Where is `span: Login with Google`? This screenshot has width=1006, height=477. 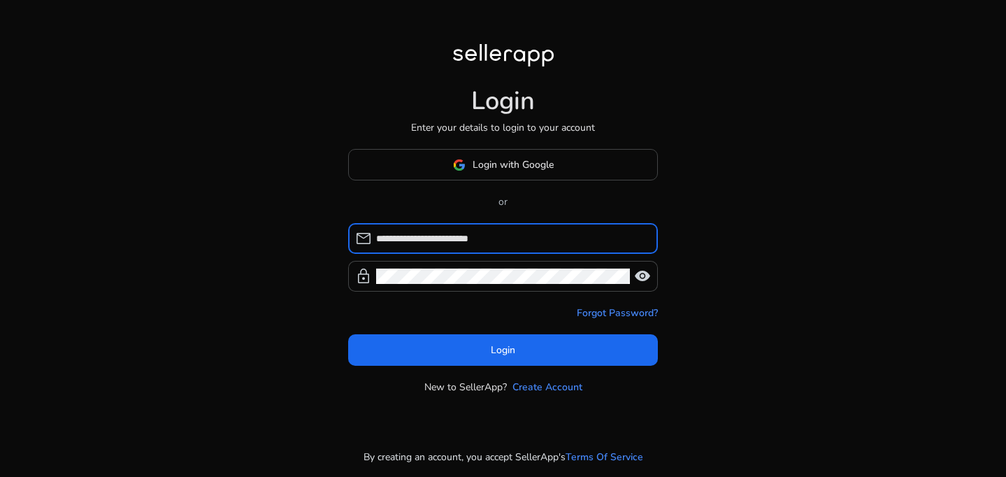 span: Login with Google is located at coordinates (513, 164).